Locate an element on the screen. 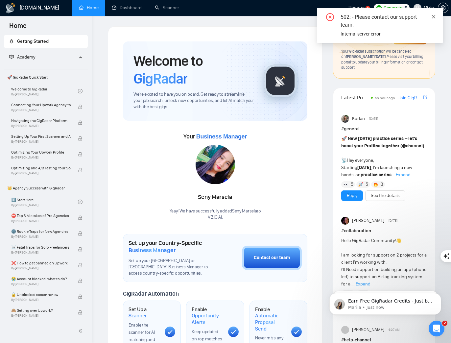 This screenshot has width=451, height=343. div: Seny Marsela is located at coordinates (215, 197).